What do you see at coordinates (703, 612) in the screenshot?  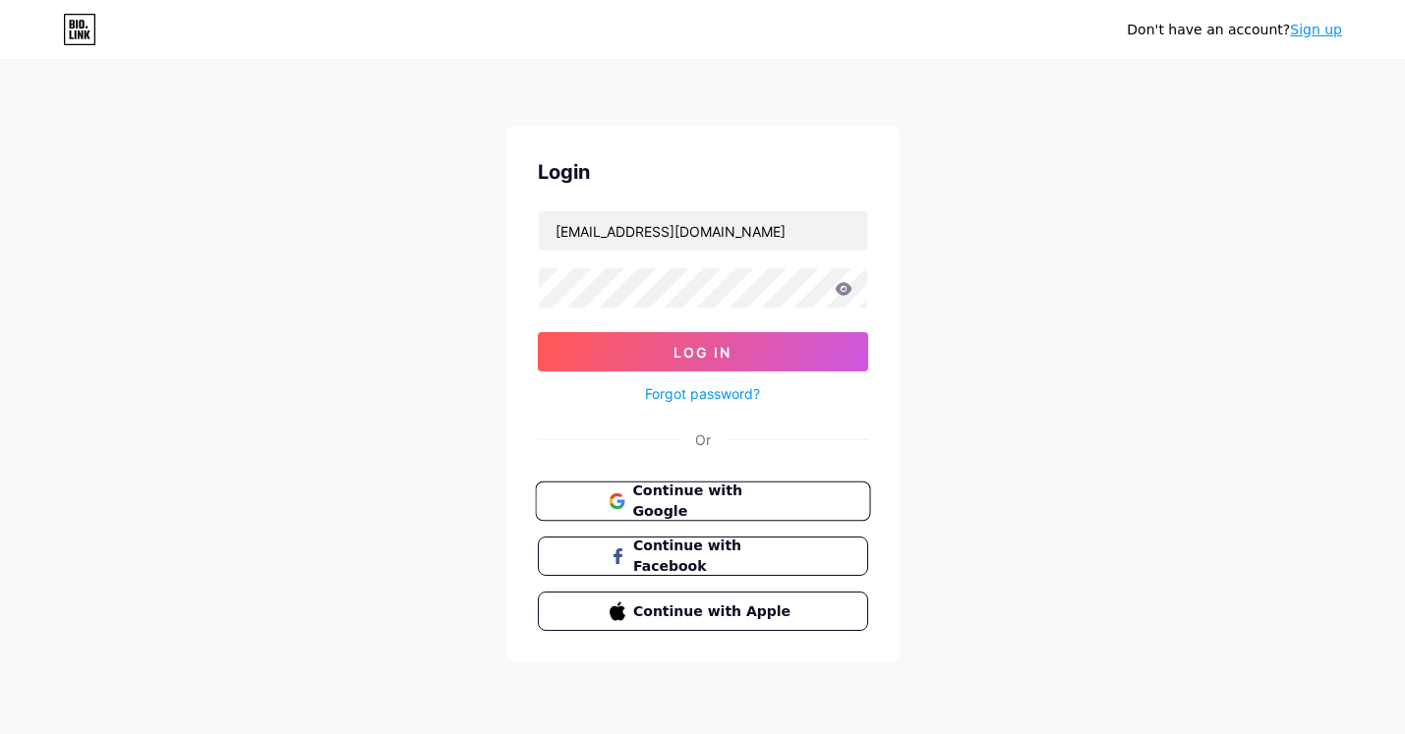 I see `a: Continue with Apple` at bounding box center [703, 612].